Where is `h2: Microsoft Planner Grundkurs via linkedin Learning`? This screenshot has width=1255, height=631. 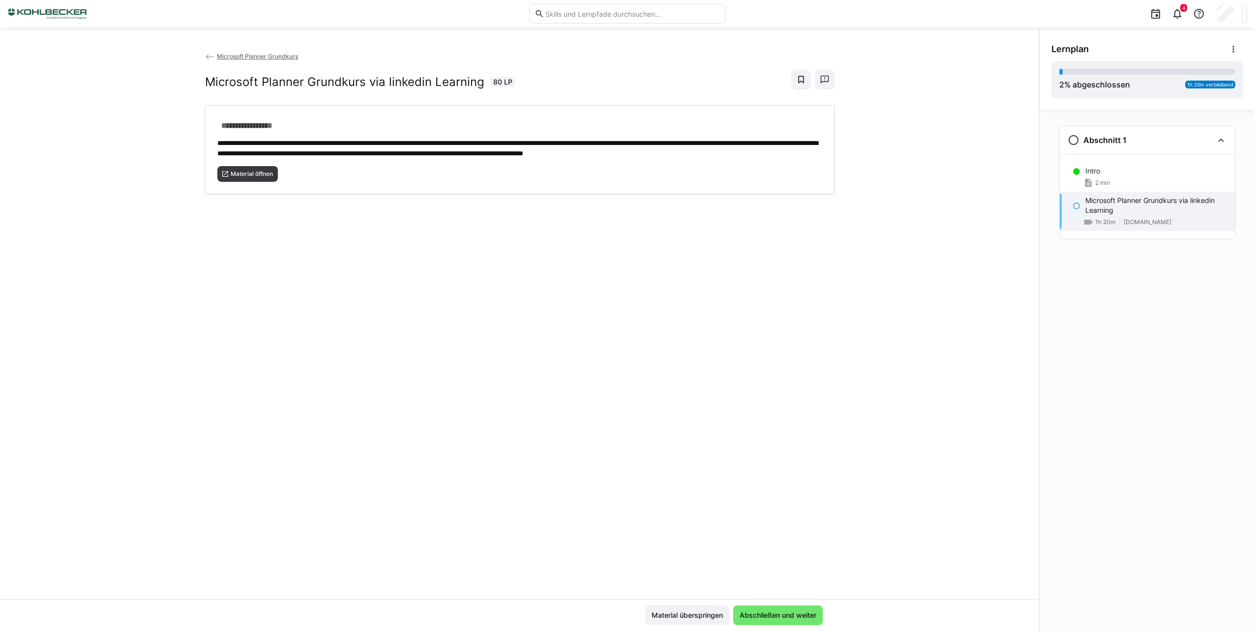
h2: Microsoft Planner Grundkurs via linkedin Learning is located at coordinates (345, 82).